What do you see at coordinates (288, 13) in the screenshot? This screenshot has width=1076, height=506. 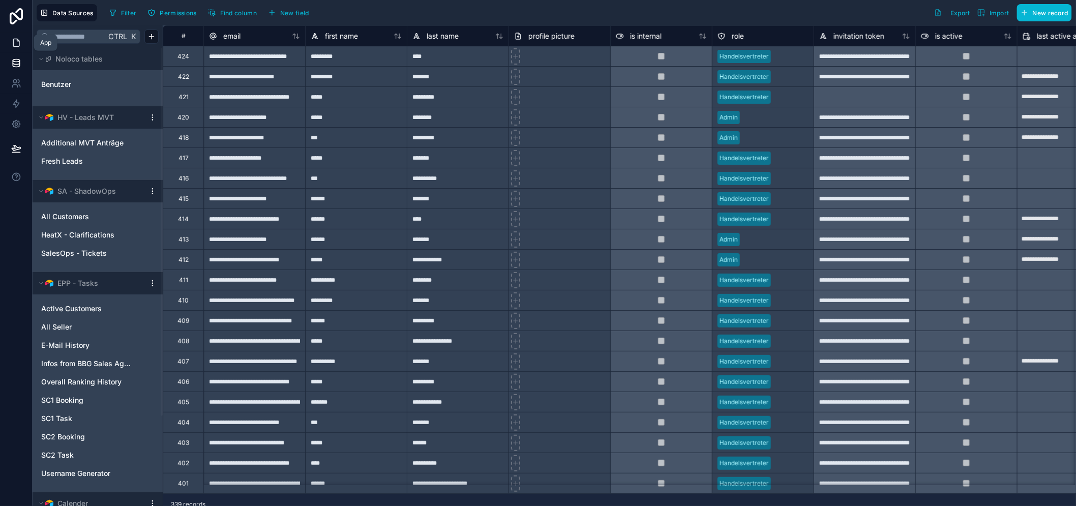 I see `button: New field` at bounding box center [288, 13].